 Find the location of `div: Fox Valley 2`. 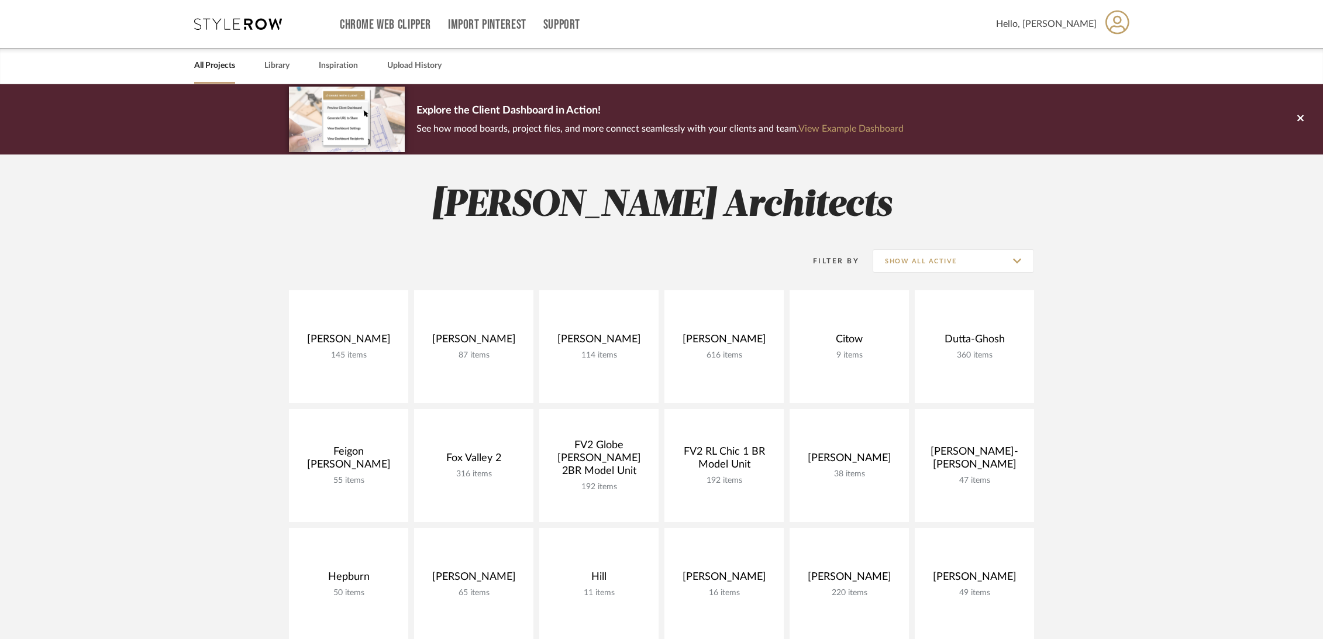

div: Fox Valley 2 is located at coordinates (474, 460).